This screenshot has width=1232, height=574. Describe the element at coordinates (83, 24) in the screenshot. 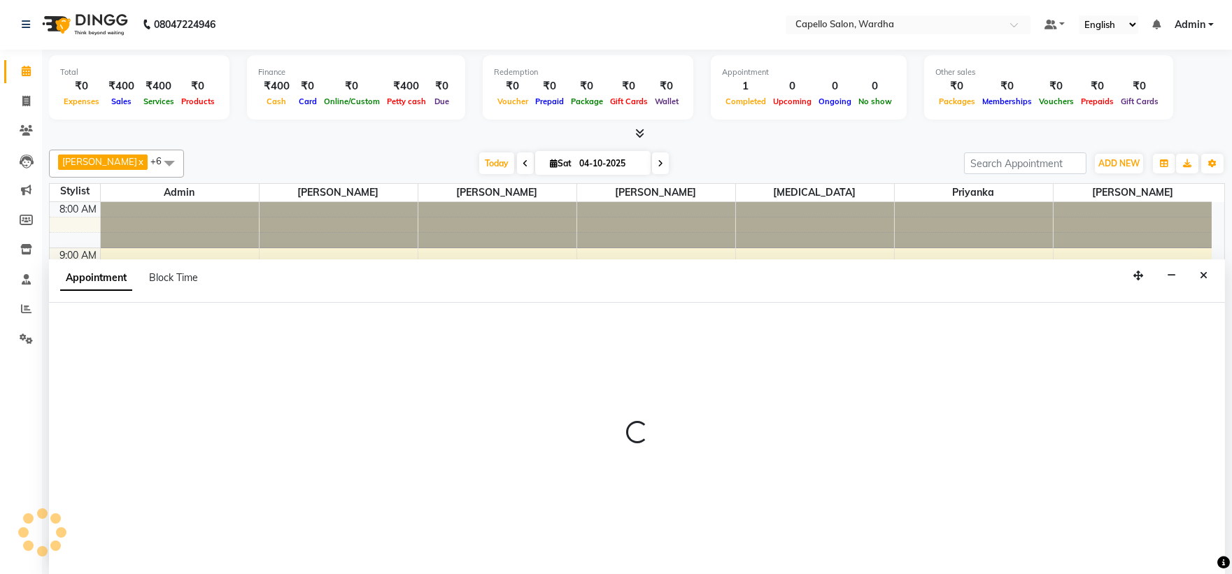

I see `img: logo` at that location.